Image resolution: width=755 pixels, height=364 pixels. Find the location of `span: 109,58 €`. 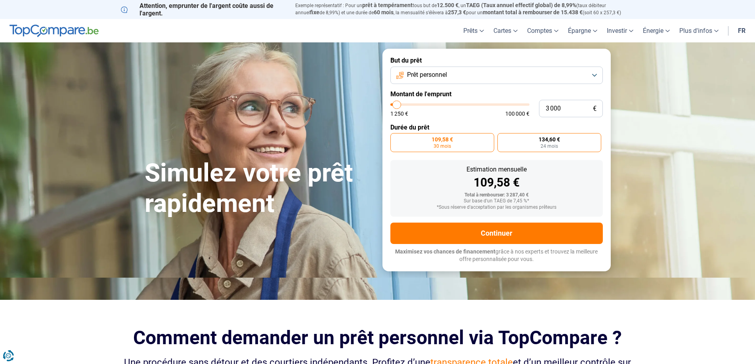

span: 109,58 € is located at coordinates (442, 139).